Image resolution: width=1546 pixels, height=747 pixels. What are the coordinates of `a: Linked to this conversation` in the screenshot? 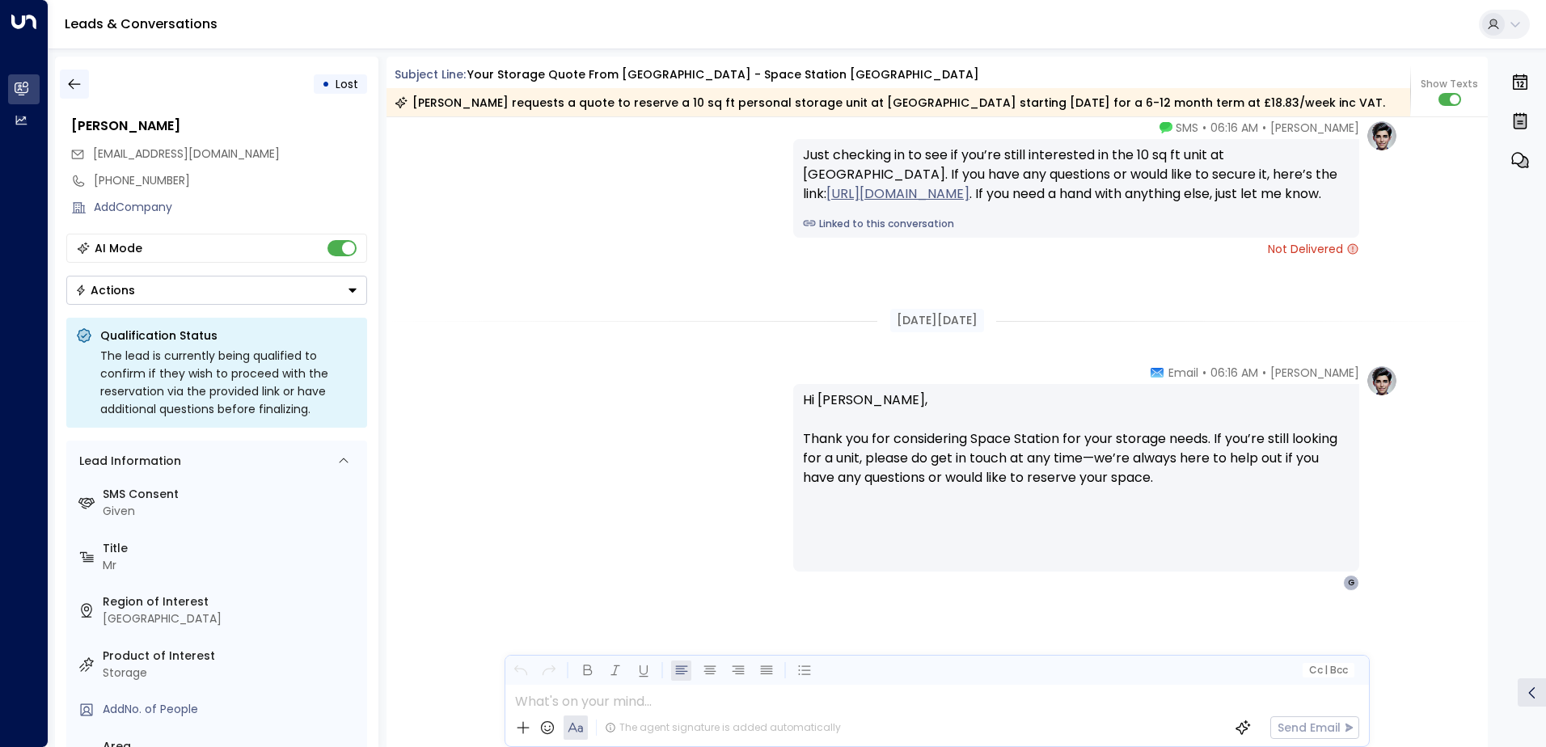 It's located at (1076, 224).